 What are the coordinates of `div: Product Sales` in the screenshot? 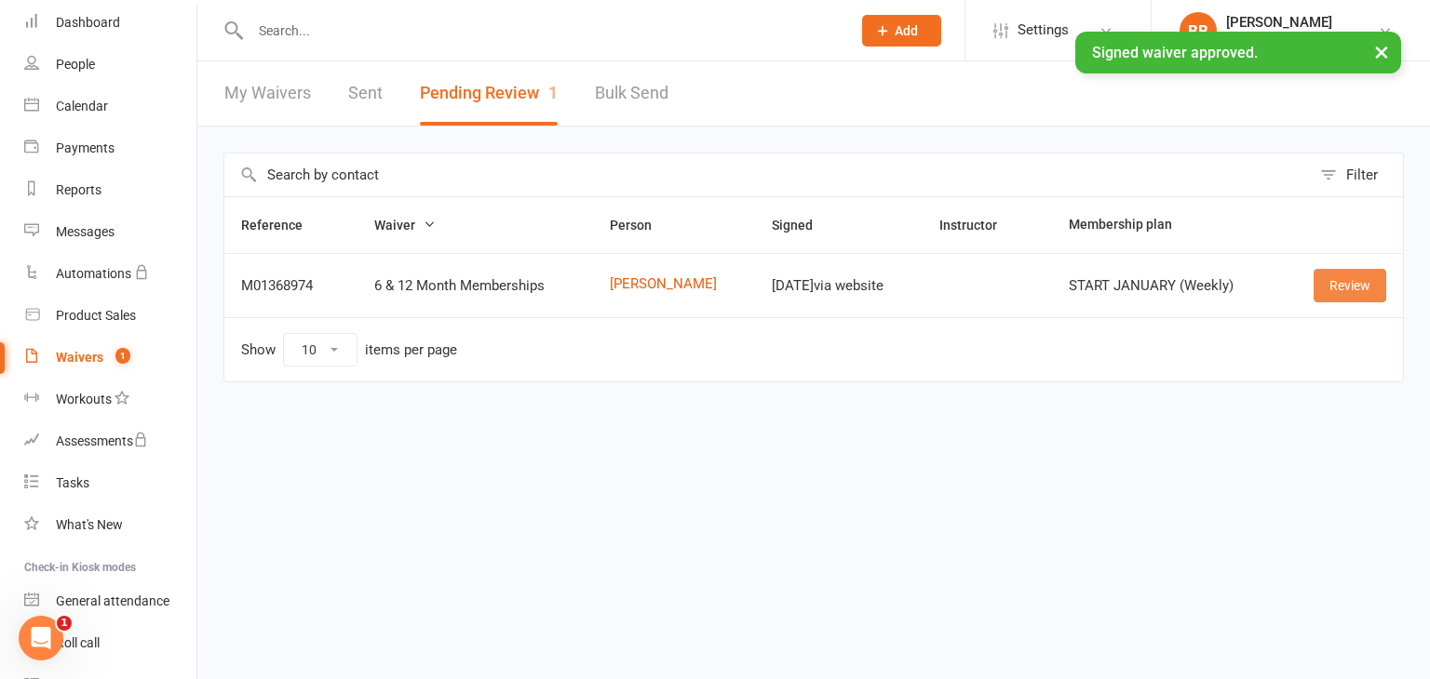 It's located at (96, 316).